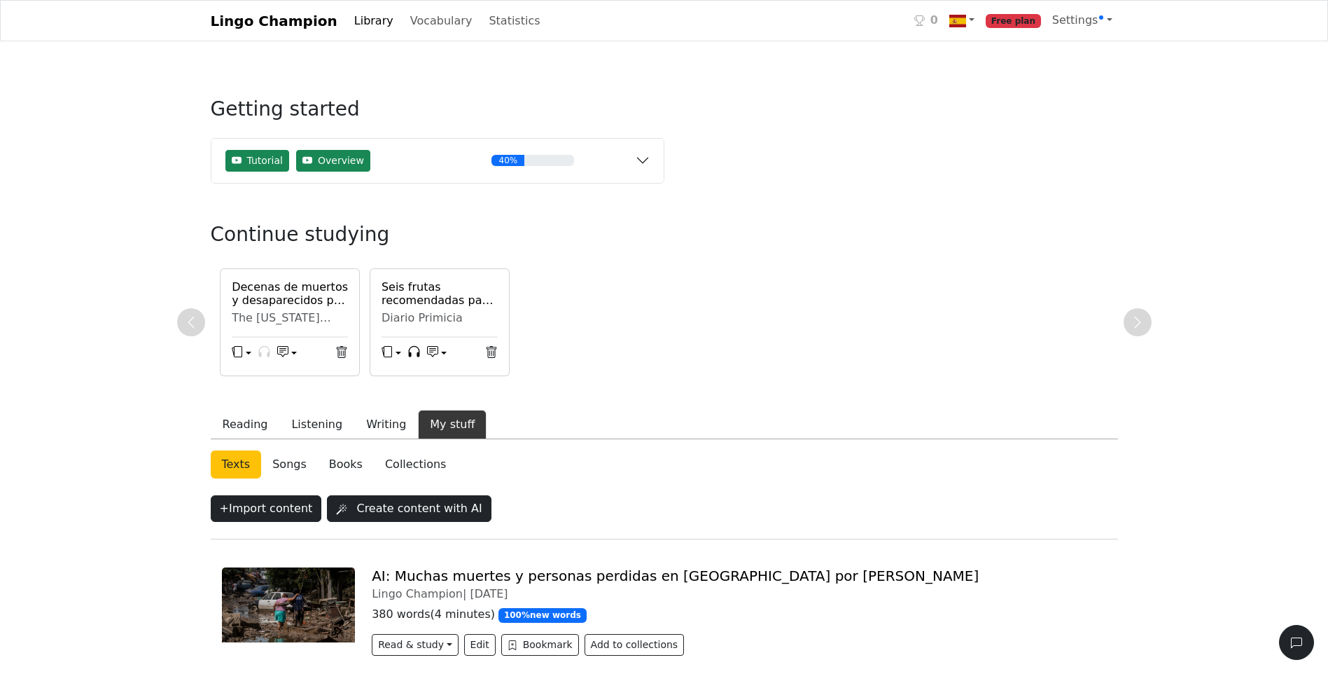 This screenshot has width=1328, height=674. What do you see at coordinates (739, 614) in the screenshot?
I see `p: 380 words ( 4 minutes )` at bounding box center [739, 614].